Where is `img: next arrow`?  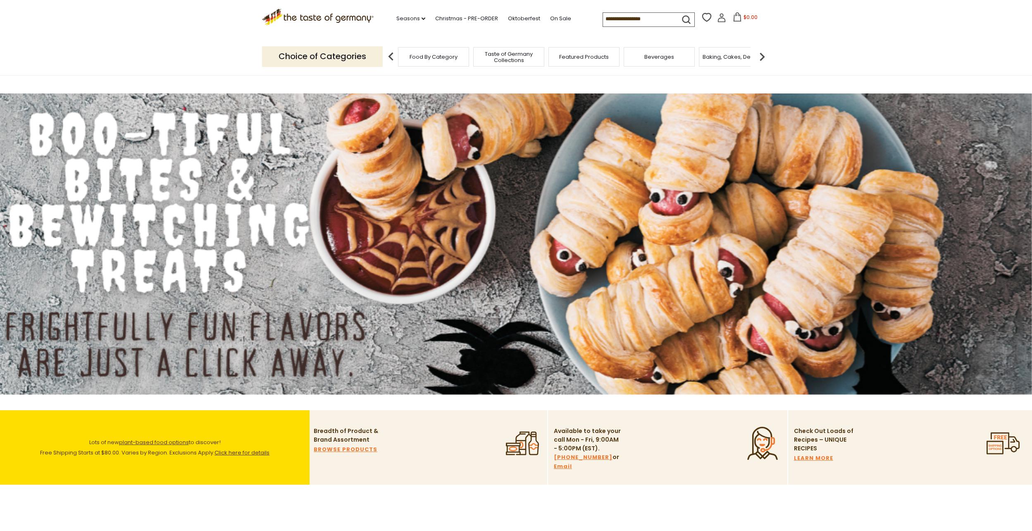 img: next arrow is located at coordinates (762, 57).